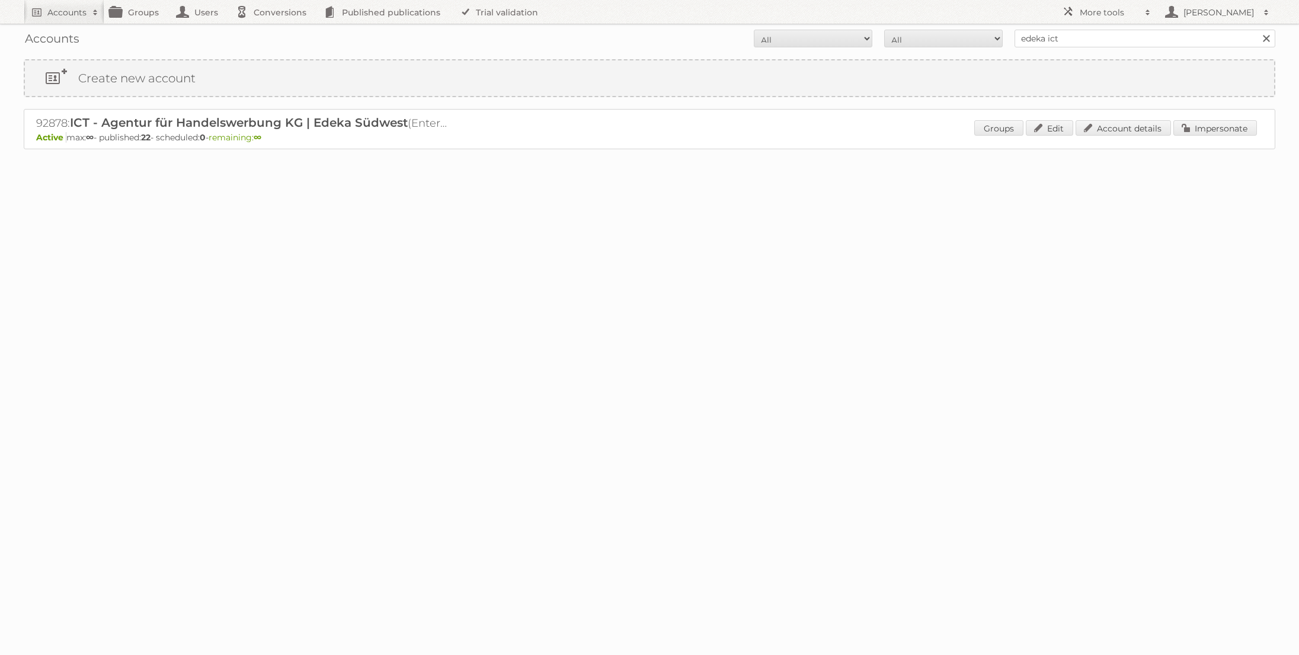 The width and height of the screenshot is (1299, 655). I want to click on a: Impersonate, so click(1215, 128).